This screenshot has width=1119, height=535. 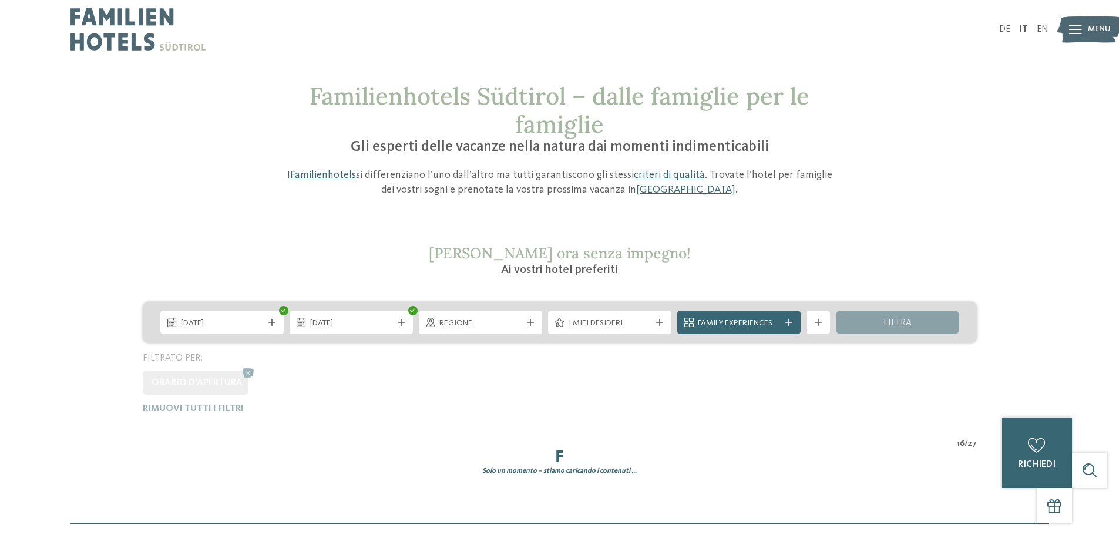 I want to click on span: Gli esperti delle vacanze nella natura dai momenti indimenticabili, so click(x=560, y=147).